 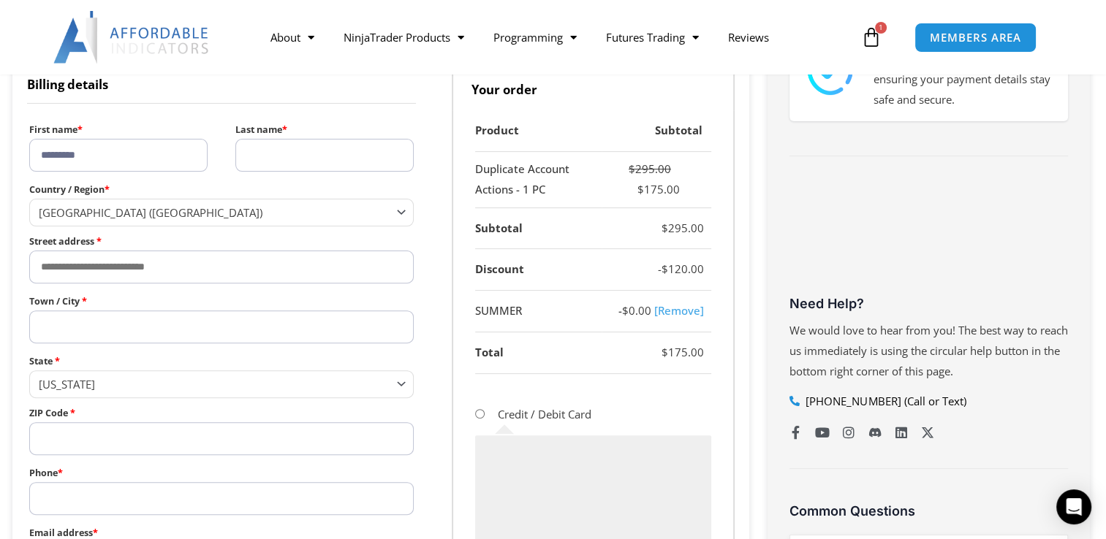 I want to click on span: MEMBERS AREA, so click(x=975, y=37).